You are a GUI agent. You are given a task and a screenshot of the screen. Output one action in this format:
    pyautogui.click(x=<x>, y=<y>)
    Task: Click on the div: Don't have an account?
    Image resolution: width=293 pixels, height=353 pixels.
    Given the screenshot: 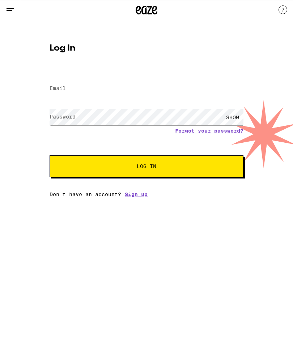 What is the action you would take?
    pyautogui.click(x=146, y=194)
    